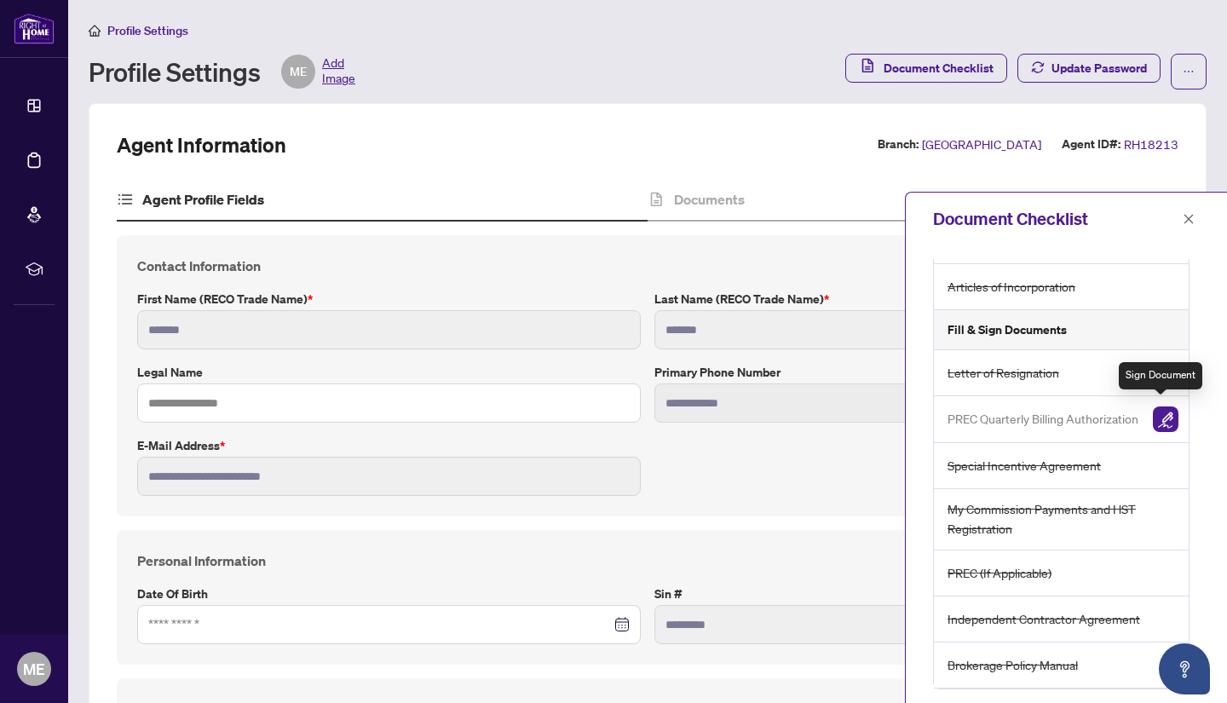 The width and height of the screenshot is (1227, 703). I want to click on img: logo, so click(34, 28).